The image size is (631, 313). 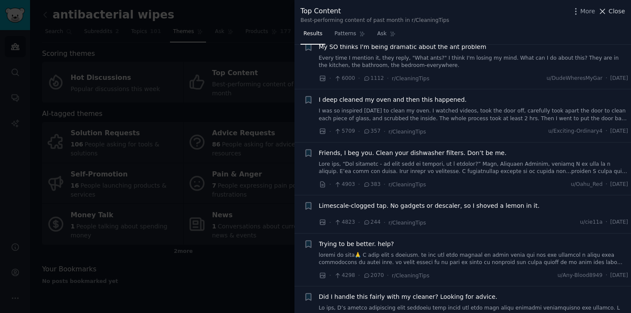 I want to click on span: 4823, so click(x=344, y=222).